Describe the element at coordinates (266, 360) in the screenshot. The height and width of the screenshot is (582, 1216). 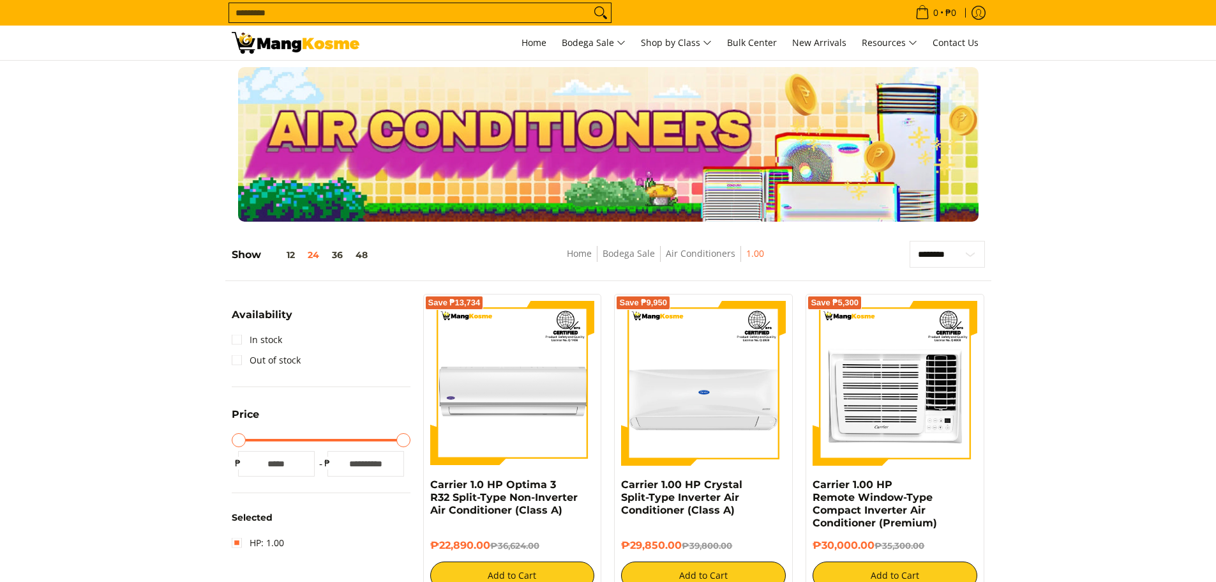
I see `a: Out of stock` at that location.